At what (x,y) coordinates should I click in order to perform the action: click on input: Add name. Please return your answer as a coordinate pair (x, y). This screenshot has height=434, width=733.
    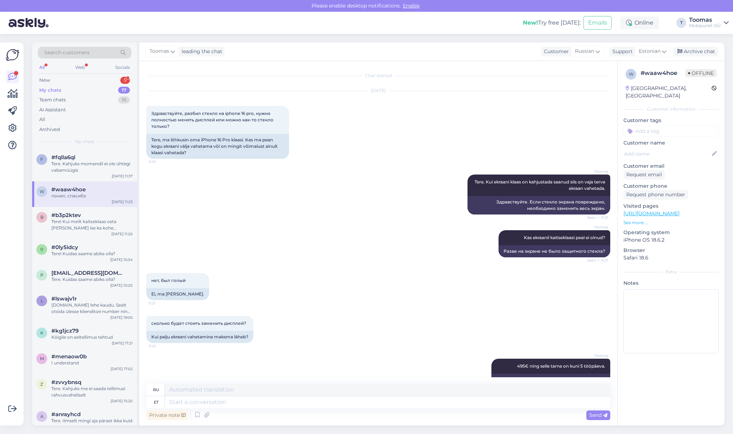
    Looking at the image, I should click on (667, 154).